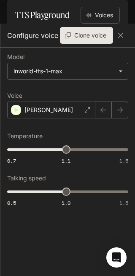 This screenshot has height=276, width=135. Describe the element at coordinates (16, 57) in the screenshot. I see `p: Model` at that location.